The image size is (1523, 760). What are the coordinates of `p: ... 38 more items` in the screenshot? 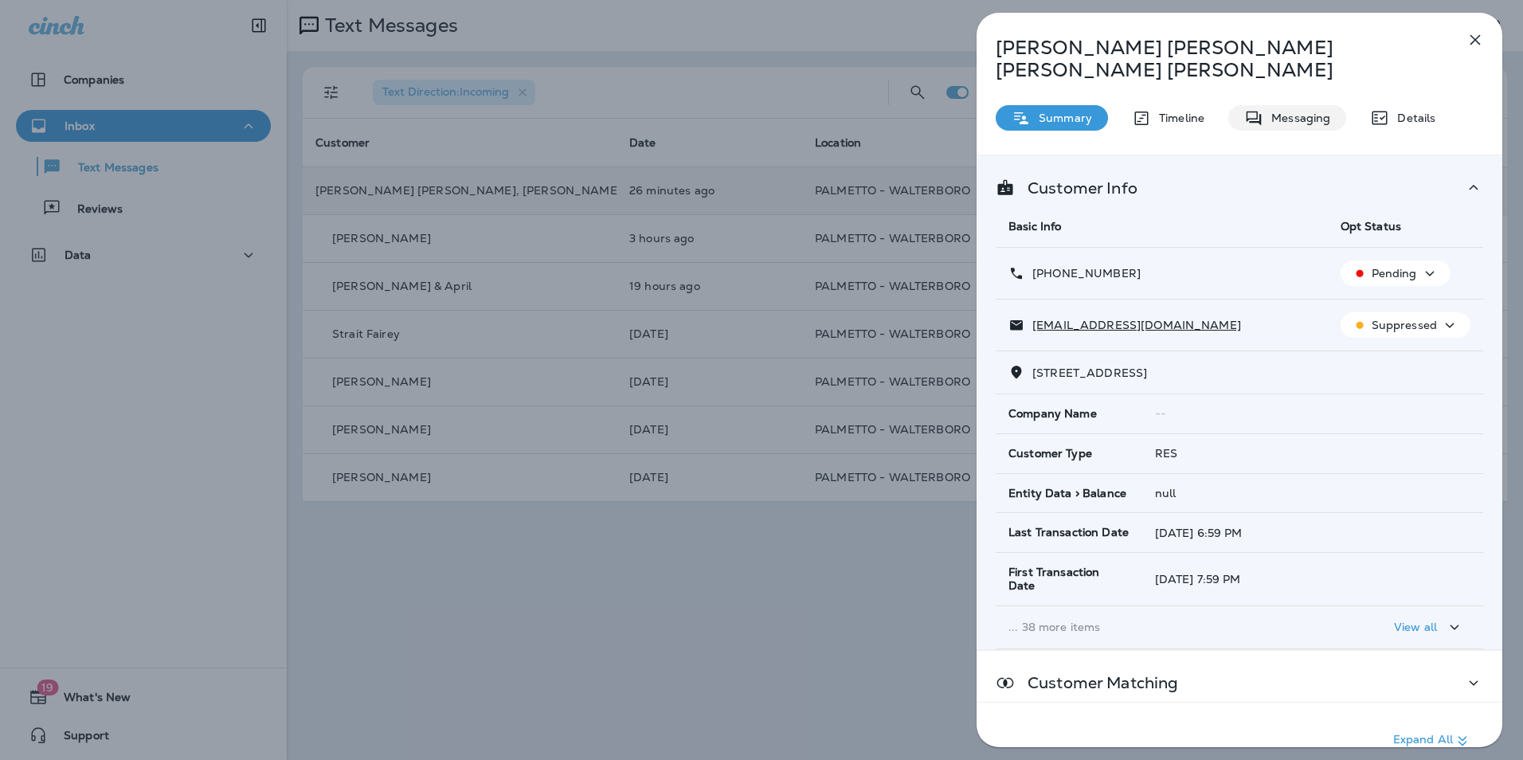 It's located at (1161, 627).